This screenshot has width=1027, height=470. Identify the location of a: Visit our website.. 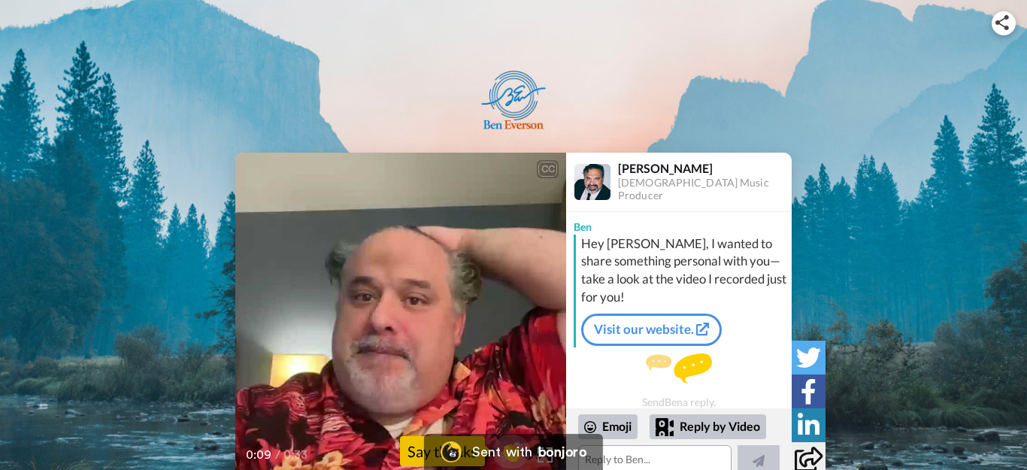
(651, 329).